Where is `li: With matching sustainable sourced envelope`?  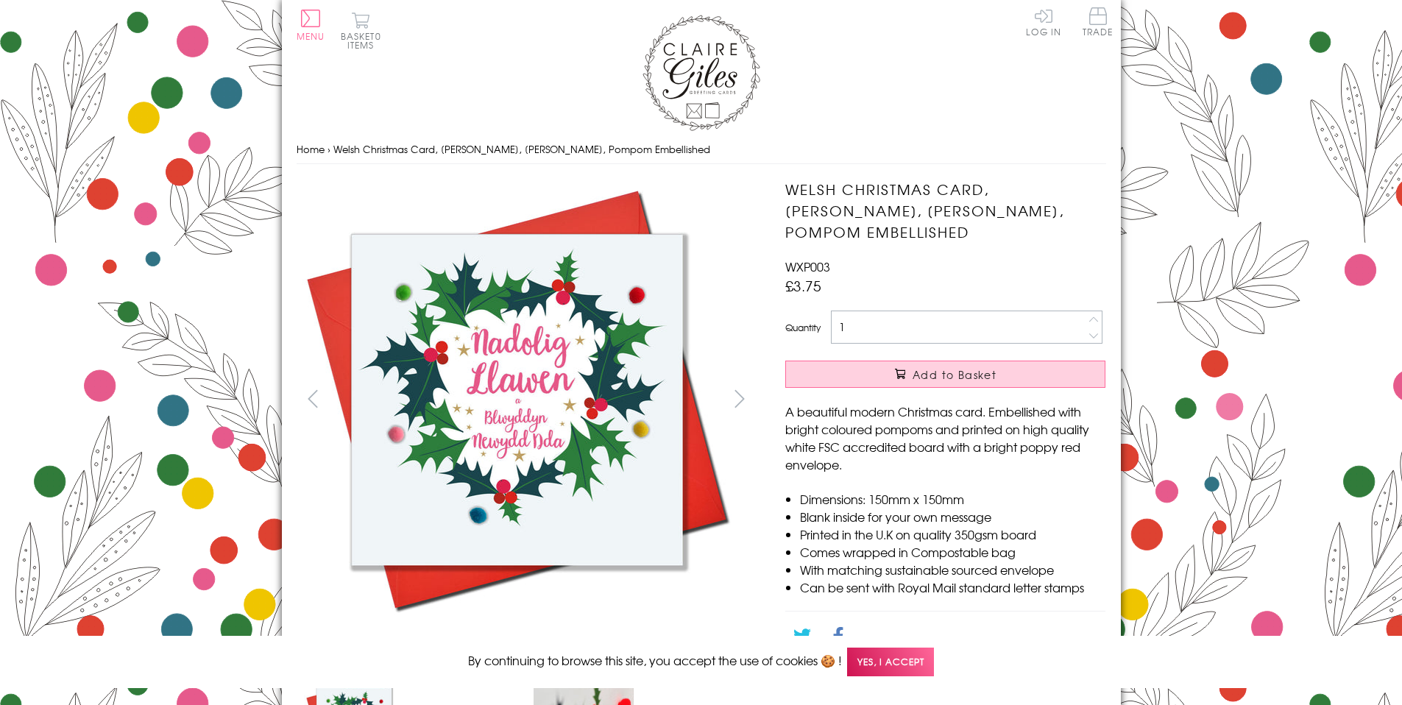
li: With matching sustainable sourced envelope is located at coordinates (952, 569).